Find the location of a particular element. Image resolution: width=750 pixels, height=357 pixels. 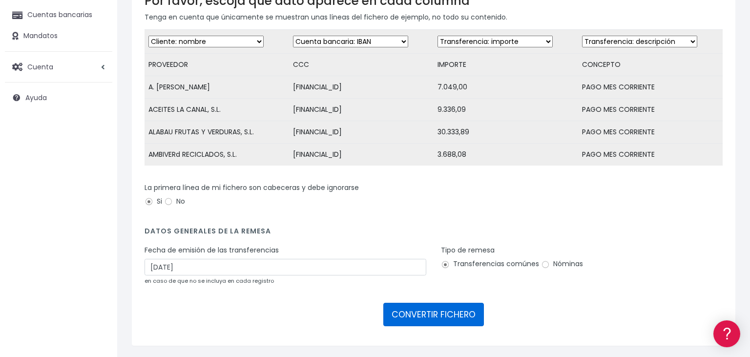

a: Cuentas bancarias is located at coordinates (59, 15).